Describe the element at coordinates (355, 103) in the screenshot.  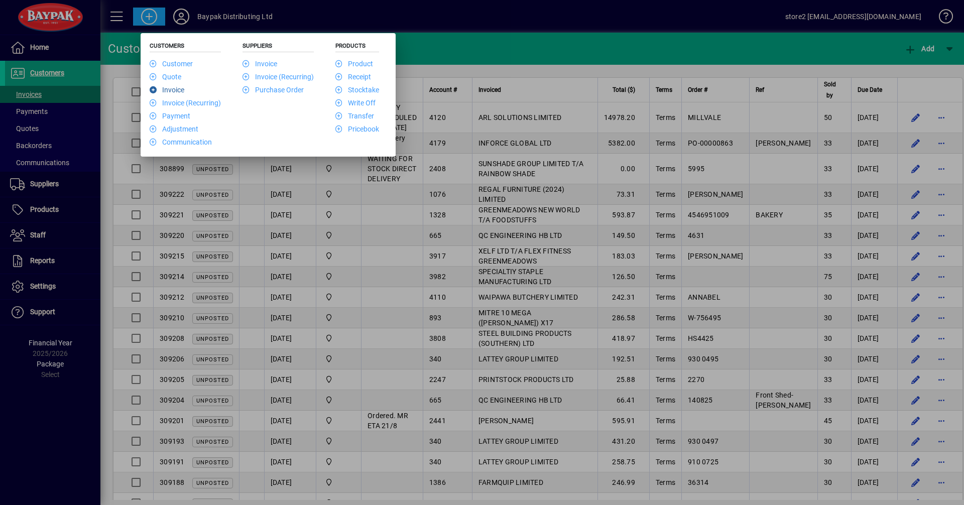
I see `a: Write Off` at that location.